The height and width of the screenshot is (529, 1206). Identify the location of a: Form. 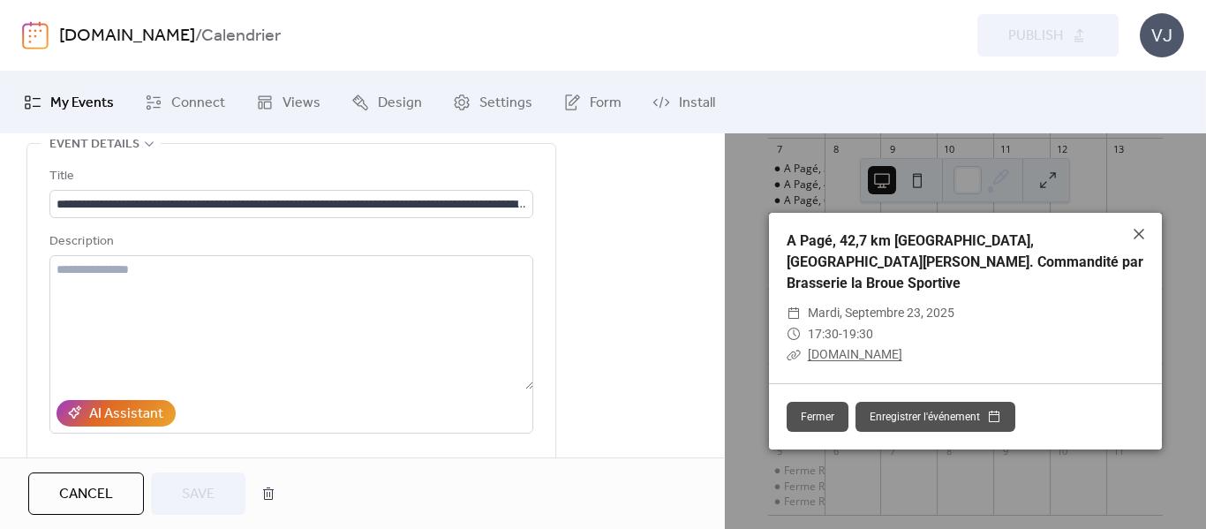
(592, 102).